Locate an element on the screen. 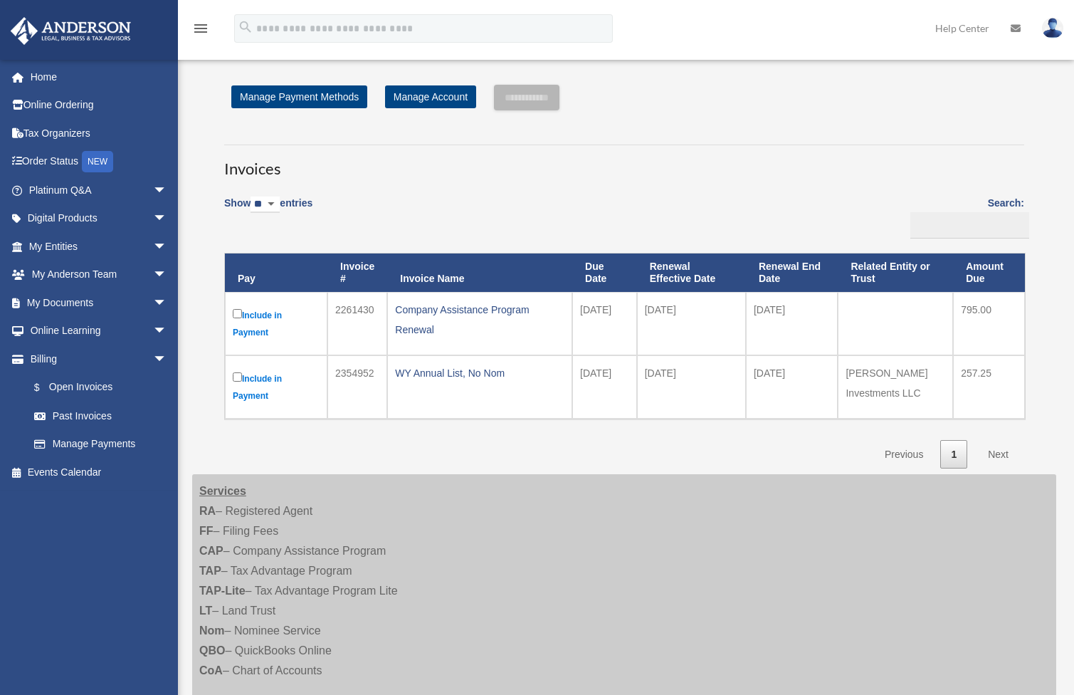  strong: RA is located at coordinates (207, 510).